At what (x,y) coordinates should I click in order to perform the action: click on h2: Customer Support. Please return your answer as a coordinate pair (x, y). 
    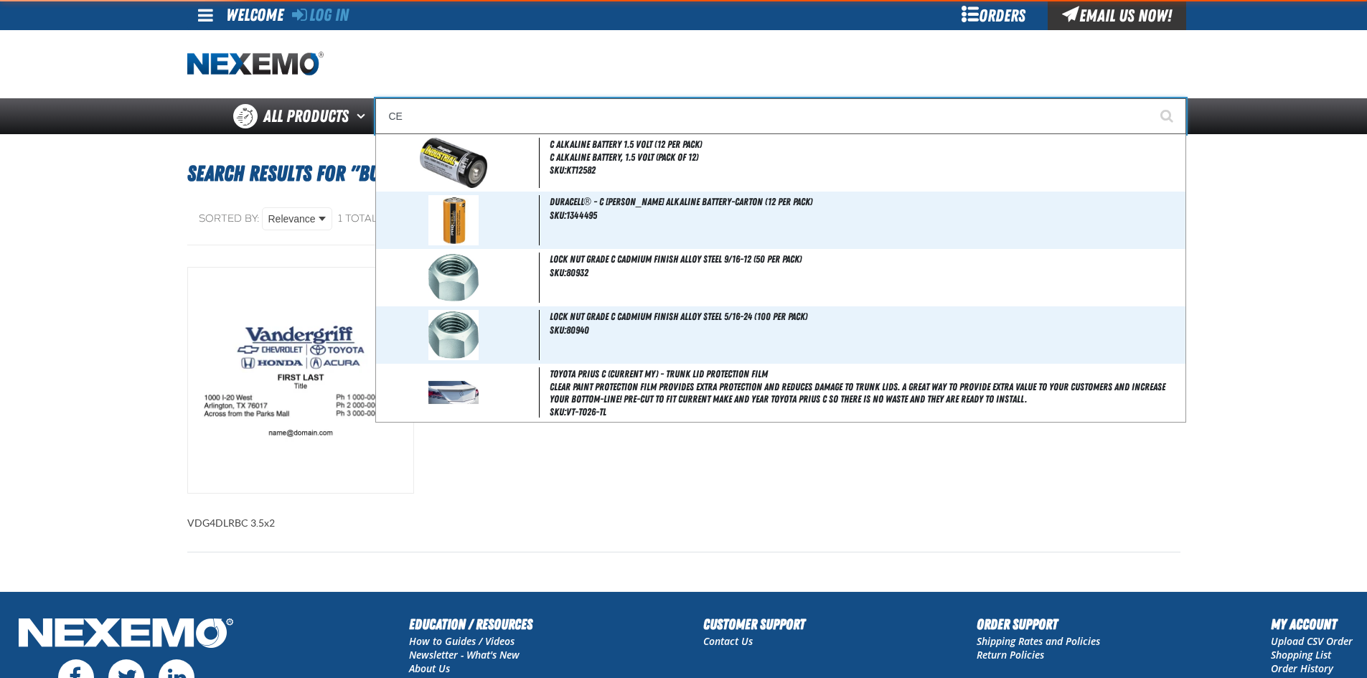
    Looking at the image, I should click on (754, 624).